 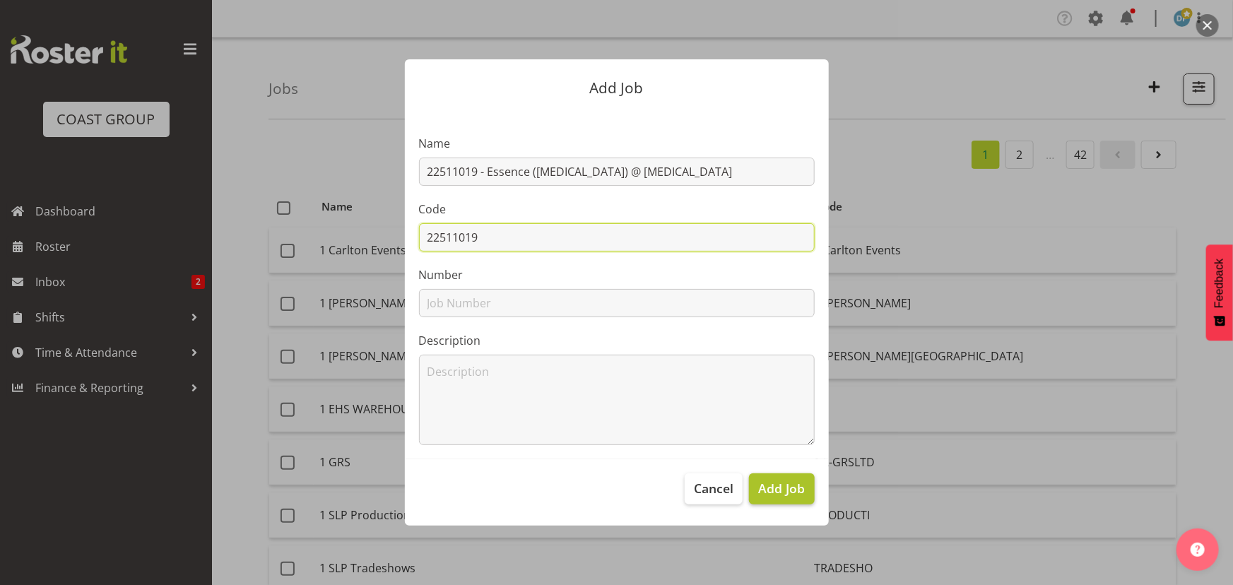 I want to click on button: Feedback - Show survey, so click(x=1219, y=292).